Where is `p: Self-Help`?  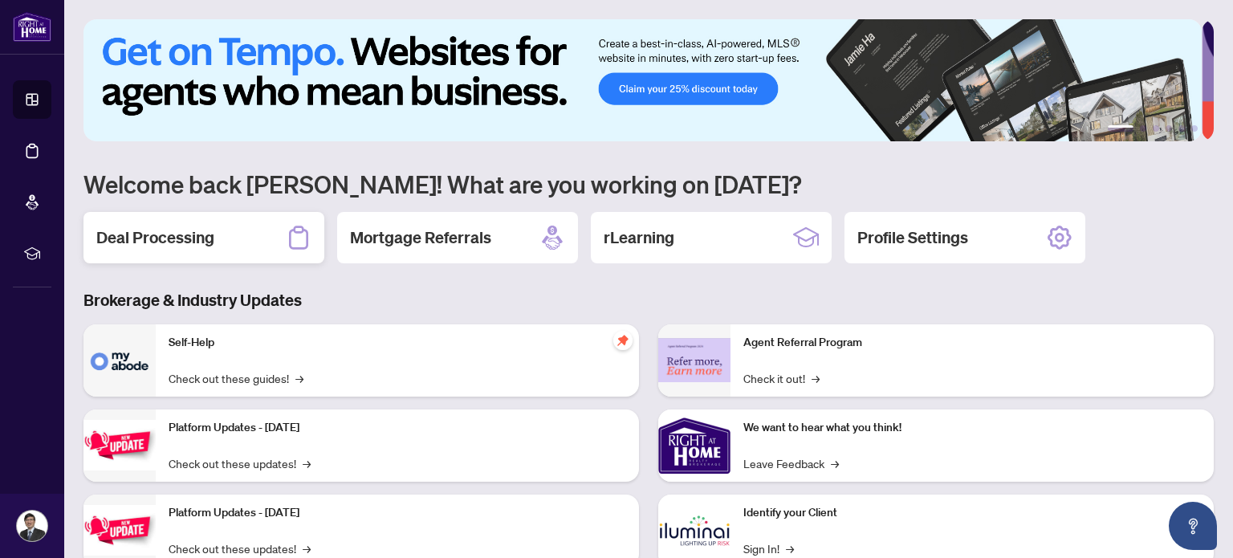 p: Self-Help is located at coordinates (397, 343).